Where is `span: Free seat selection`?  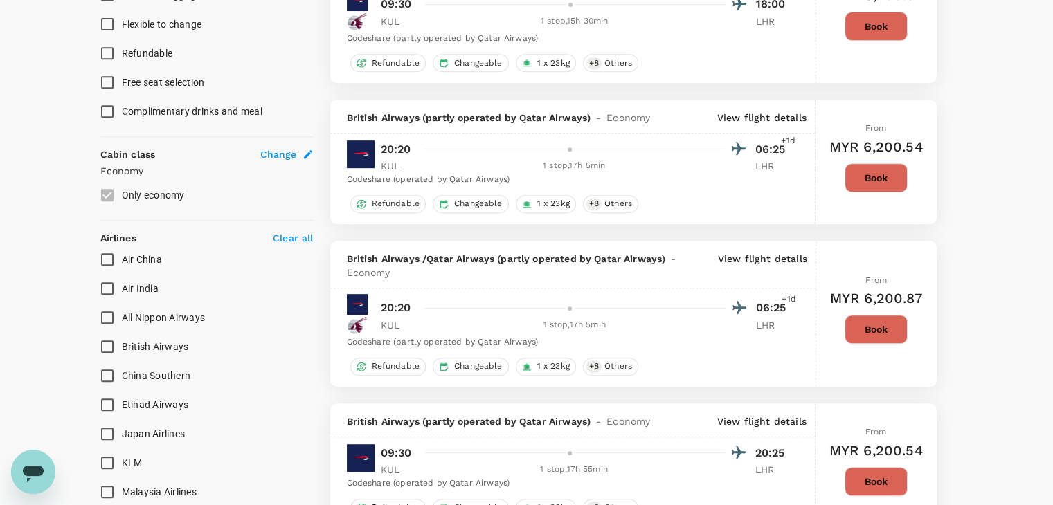 span: Free seat selection is located at coordinates (163, 82).